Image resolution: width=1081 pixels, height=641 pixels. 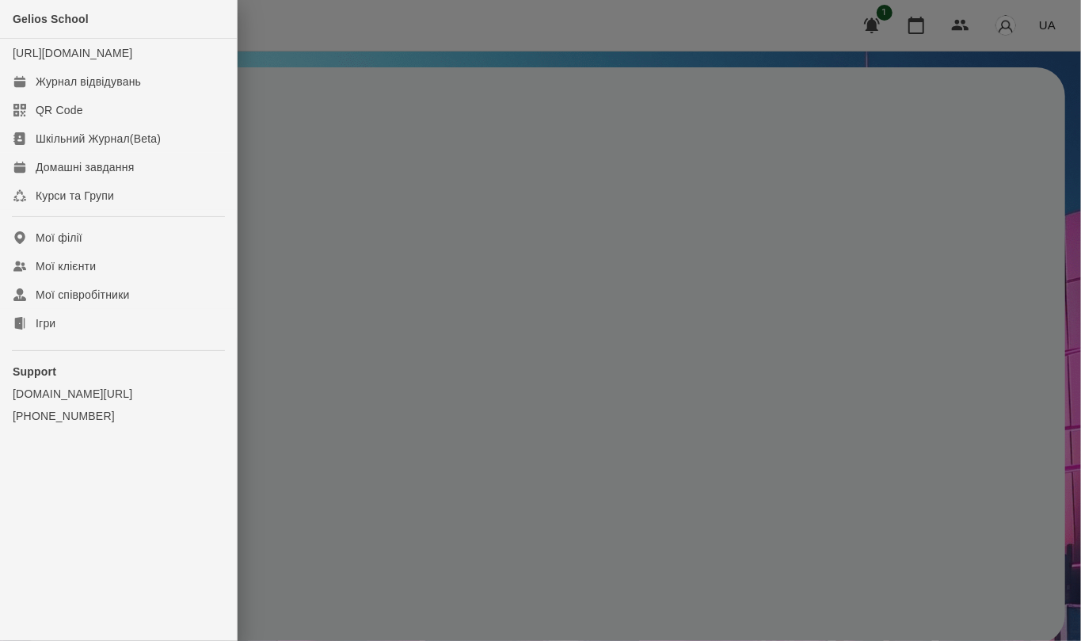 What do you see at coordinates (59, 110) in the screenshot?
I see `div: QR Code` at bounding box center [59, 110].